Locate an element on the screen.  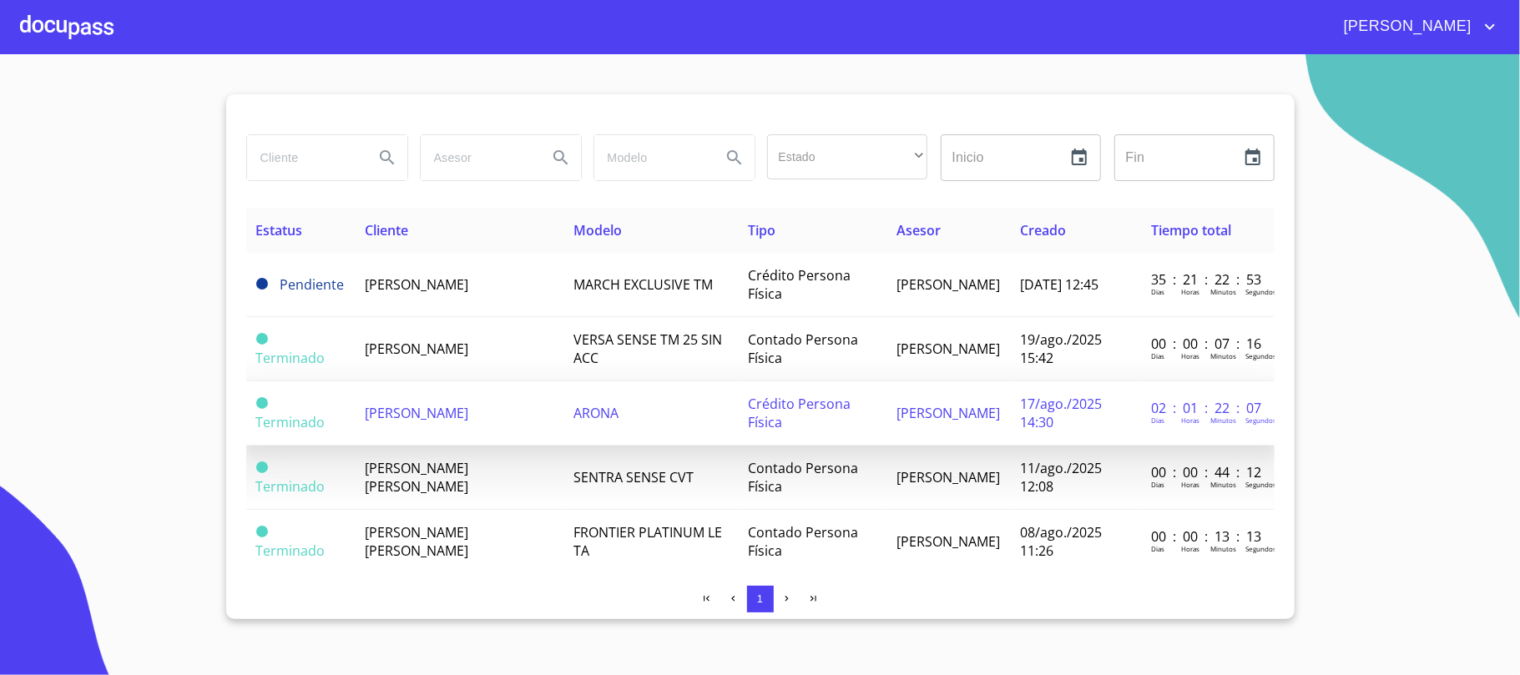
span: Tipo is located at coordinates (761, 230).